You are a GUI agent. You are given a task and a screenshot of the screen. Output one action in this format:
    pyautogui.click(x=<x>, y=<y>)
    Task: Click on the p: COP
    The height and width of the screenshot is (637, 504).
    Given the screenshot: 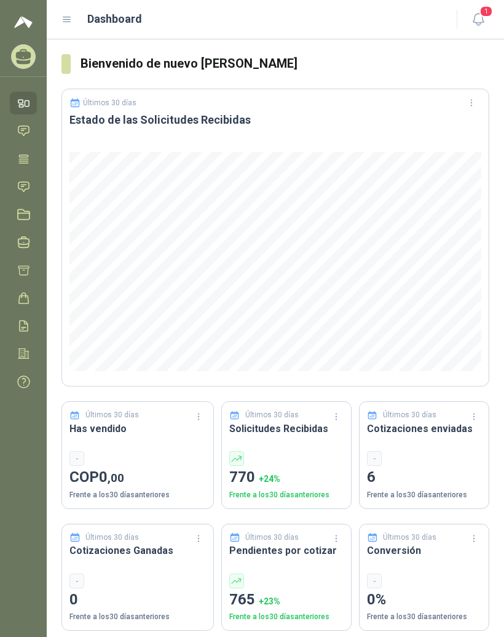 What is the action you would take?
    pyautogui.click(x=138, y=477)
    